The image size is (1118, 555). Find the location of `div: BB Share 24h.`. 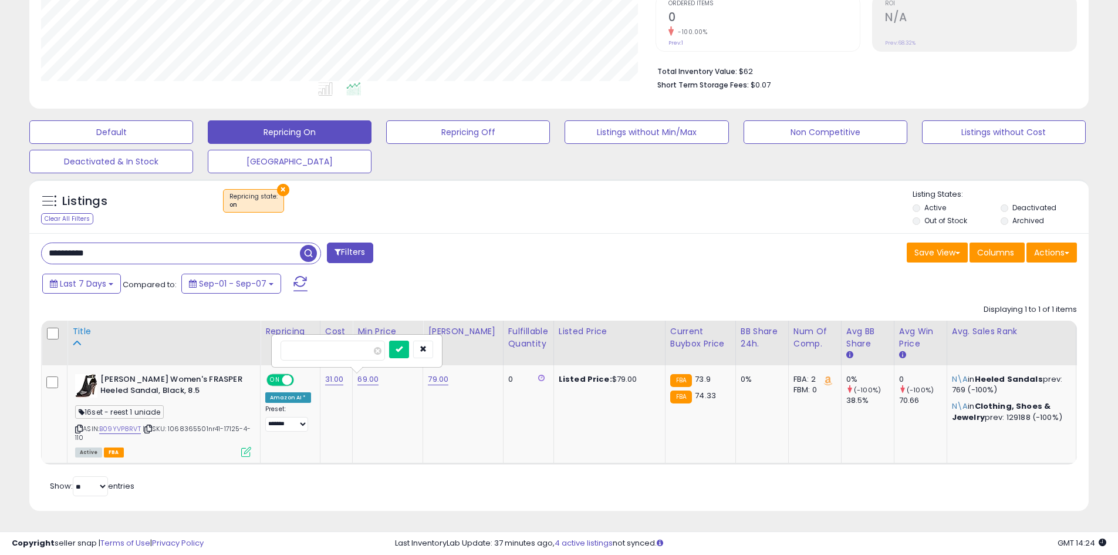

div: BB Share 24h. is located at coordinates (762, 337).